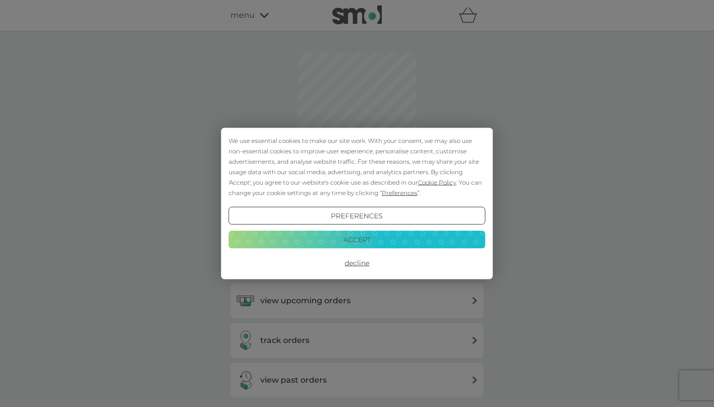 This screenshot has height=407, width=714. Describe the element at coordinates (357, 263) in the screenshot. I see `button: Decline` at that location.